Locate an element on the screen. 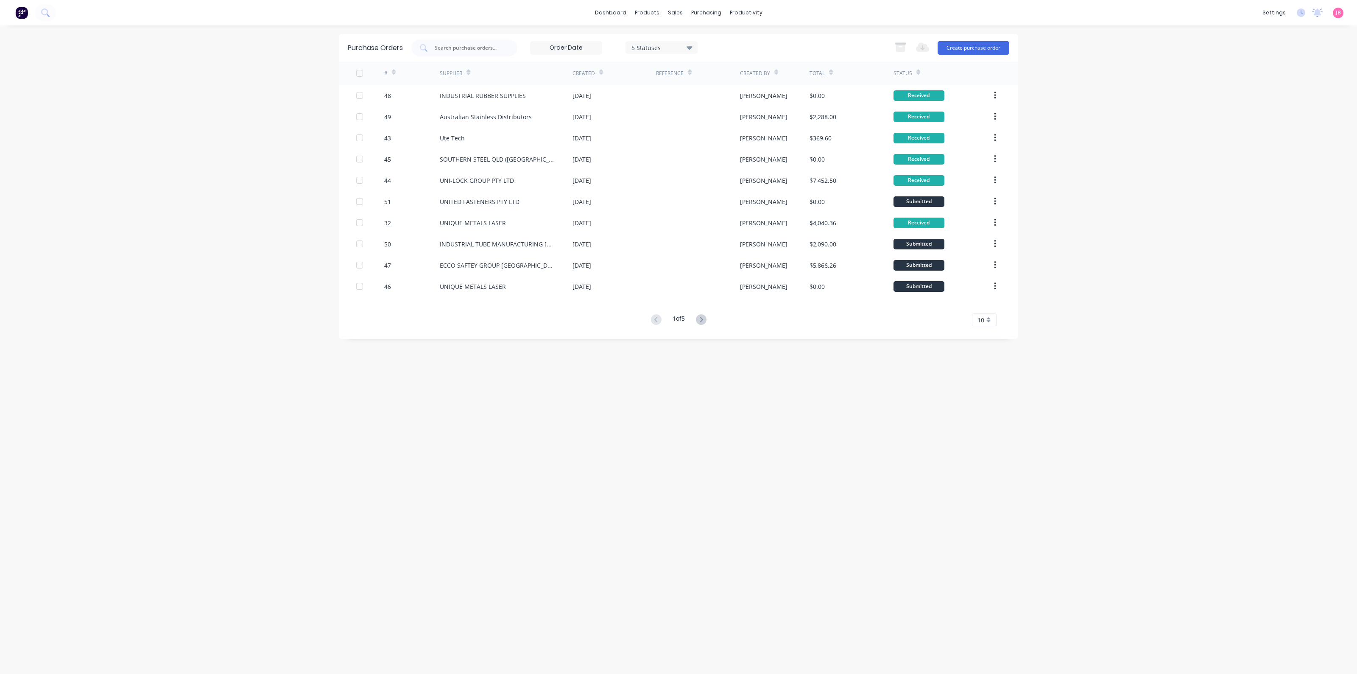 The image size is (1357, 674). div: 46 is located at coordinates (388, 286).